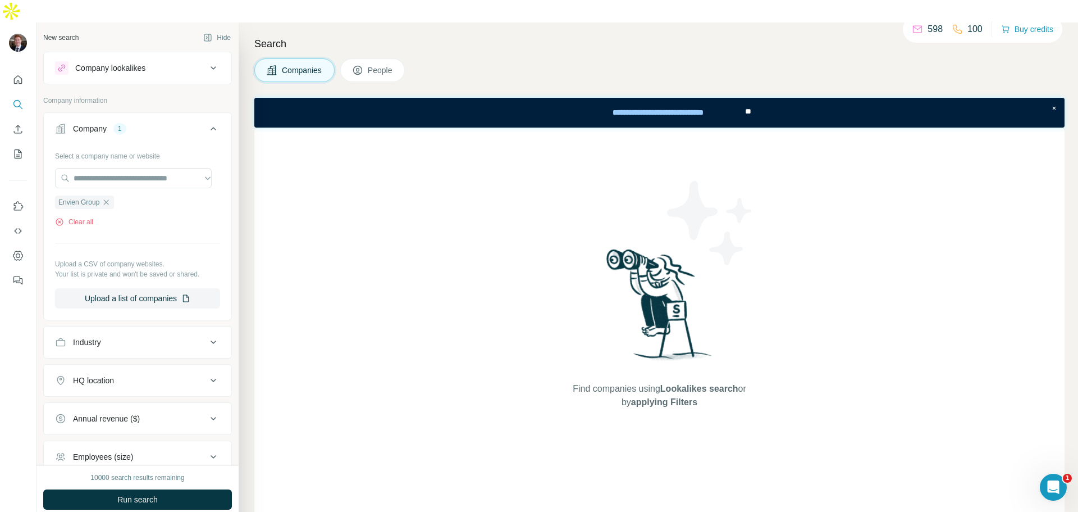 The height and width of the screenshot is (512, 1078). I want to click on button: Buy credits, so click(1027, 29).